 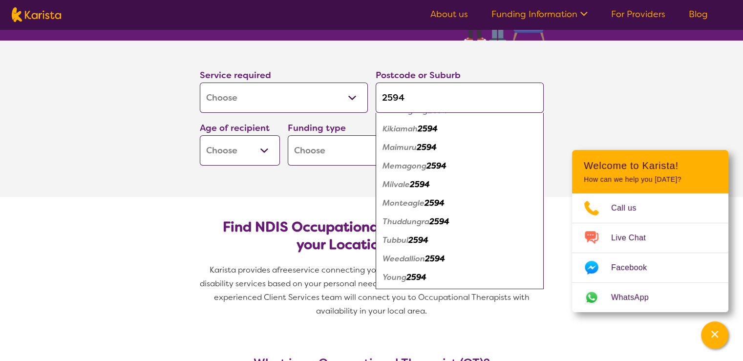 What do you see at coordinates (460, 203) in the screenshot?
I see `div: Monteagle 2594` at bounding box center [460, 203].